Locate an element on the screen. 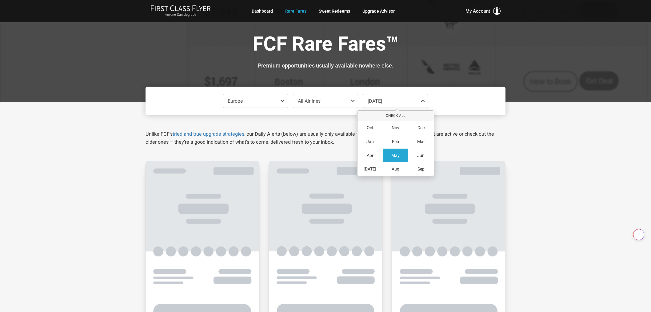 The height and width of the screenshot is (312, 651). a: First Class FlyerAnyone Can Upgrade is located at coordinates (181, 11).